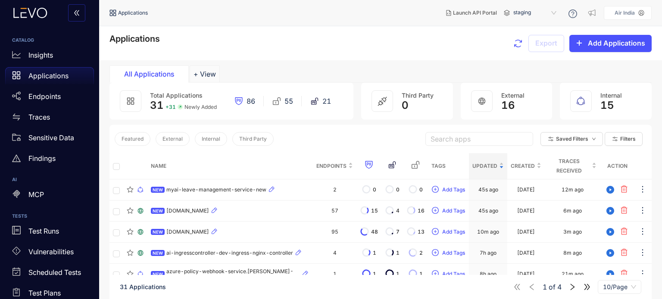  What do you see at coordinates (513, 95) in the screenshot?
I see `span: External` at bounding box center [513, 95].